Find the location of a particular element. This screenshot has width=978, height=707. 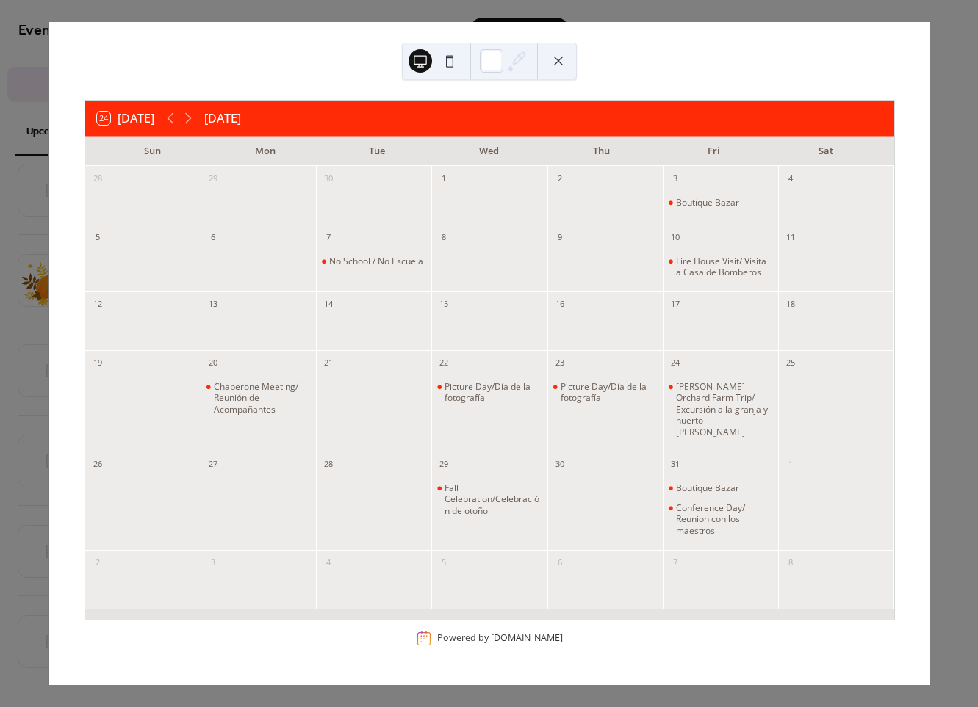

div: 31 is located at coordinates (675, 465).